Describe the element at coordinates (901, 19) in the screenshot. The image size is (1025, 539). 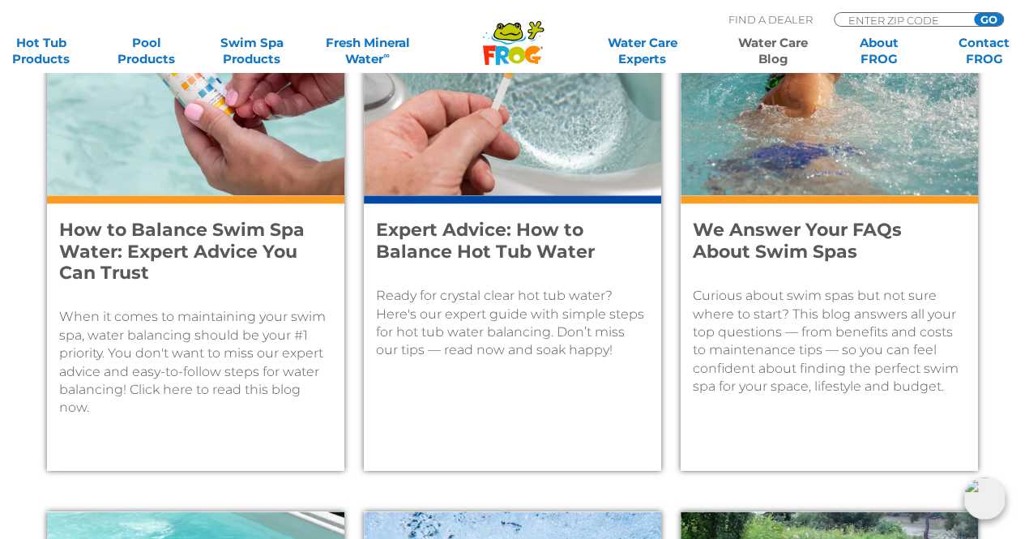
I see `input: Zip Code Form` at that location.